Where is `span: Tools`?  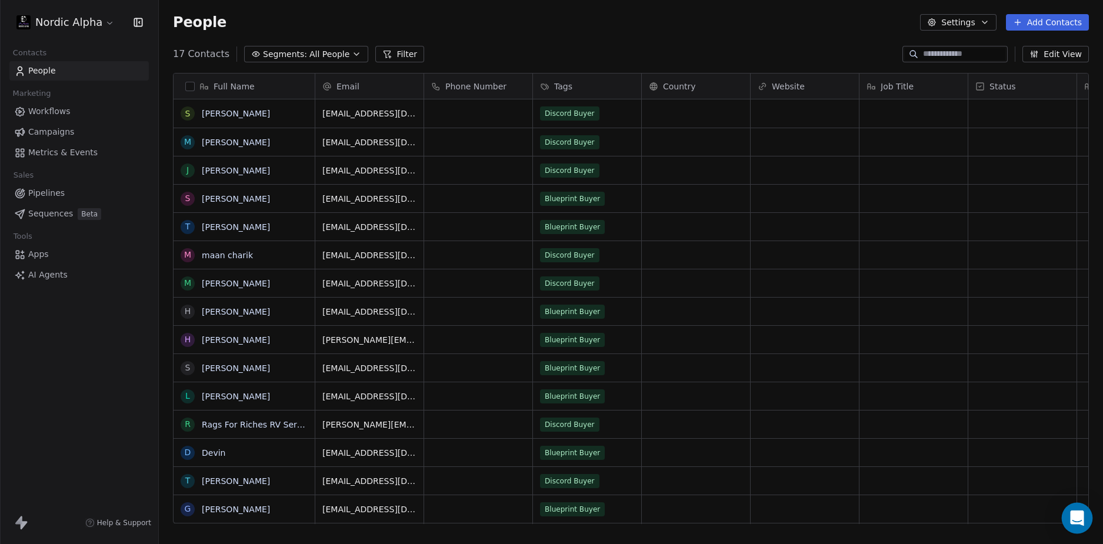 span: Tools is located at coordinates (22, 236).